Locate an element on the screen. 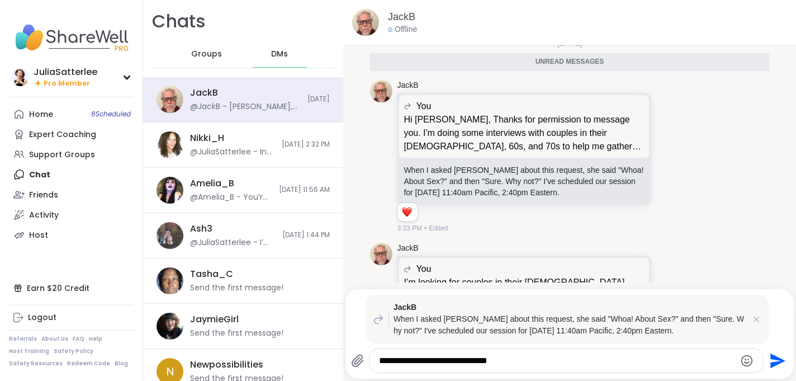 Image resolution: width=796 pixels, height=381 pixels. img: JuliaSatterlee is located at coordinates (20, 77).